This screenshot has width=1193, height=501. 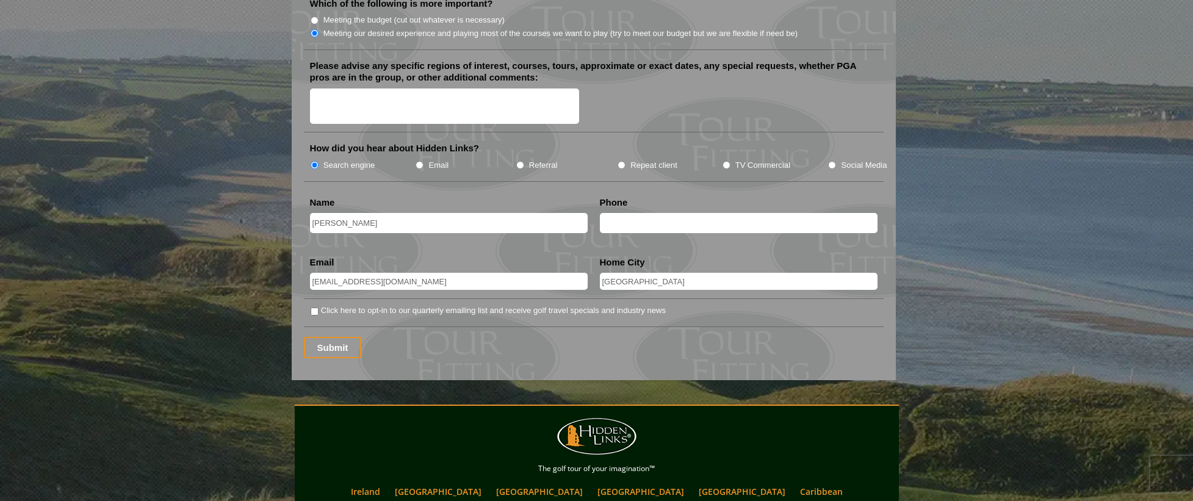 I want to click on label: Name, so click(x=322, y=203).